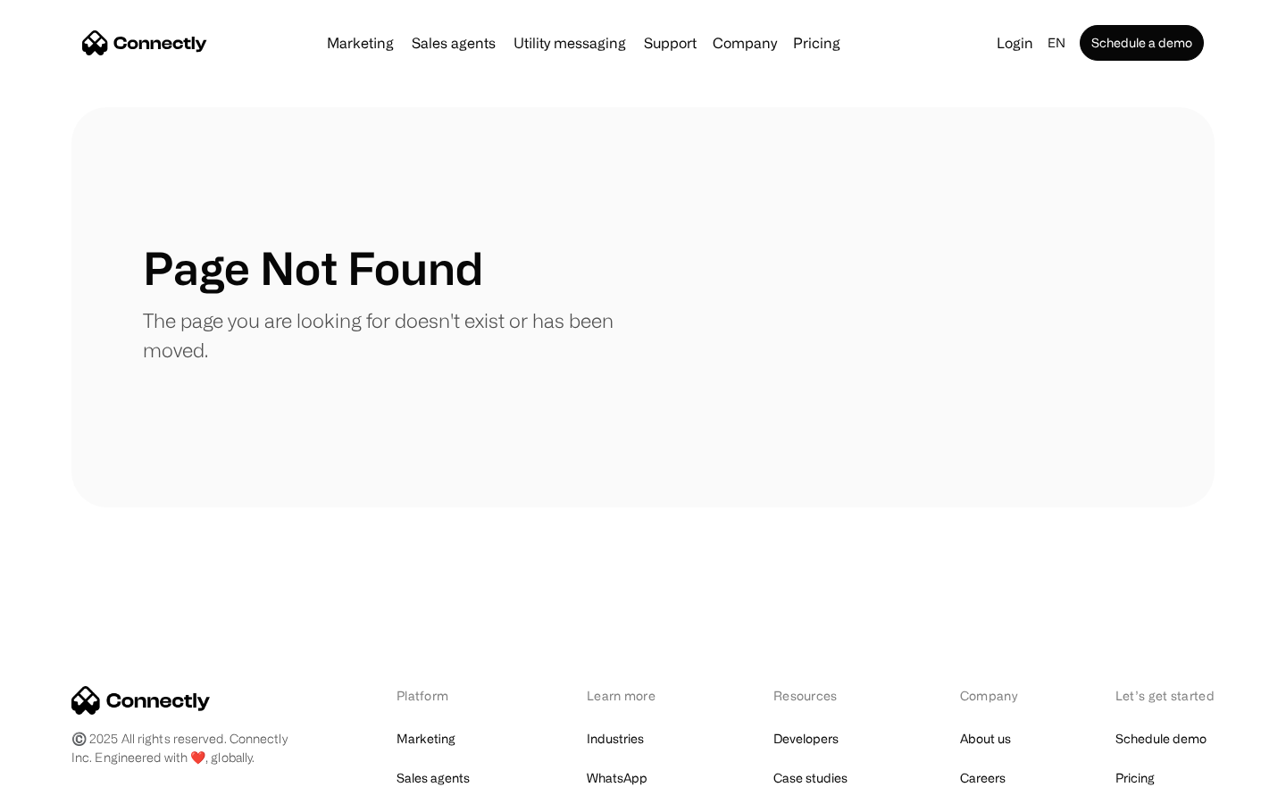 This screenshot has height=804, width=1286. I want to click on a: Developers, so click(806, 739).